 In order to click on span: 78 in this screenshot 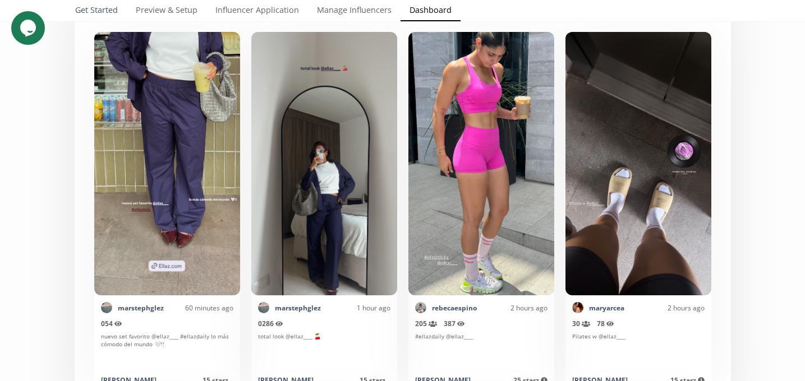, I will do `click(605, 324)`.